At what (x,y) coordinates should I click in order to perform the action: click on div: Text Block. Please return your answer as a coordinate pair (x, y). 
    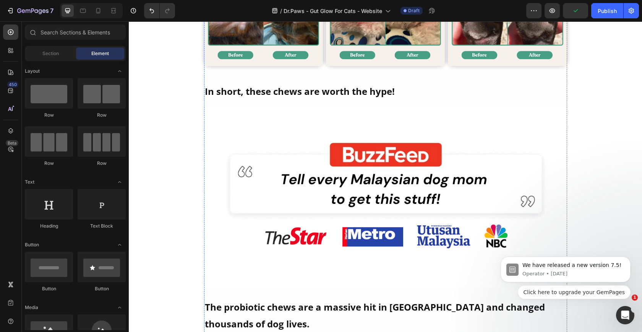
    Looking at the image, I should click on (102, 226).